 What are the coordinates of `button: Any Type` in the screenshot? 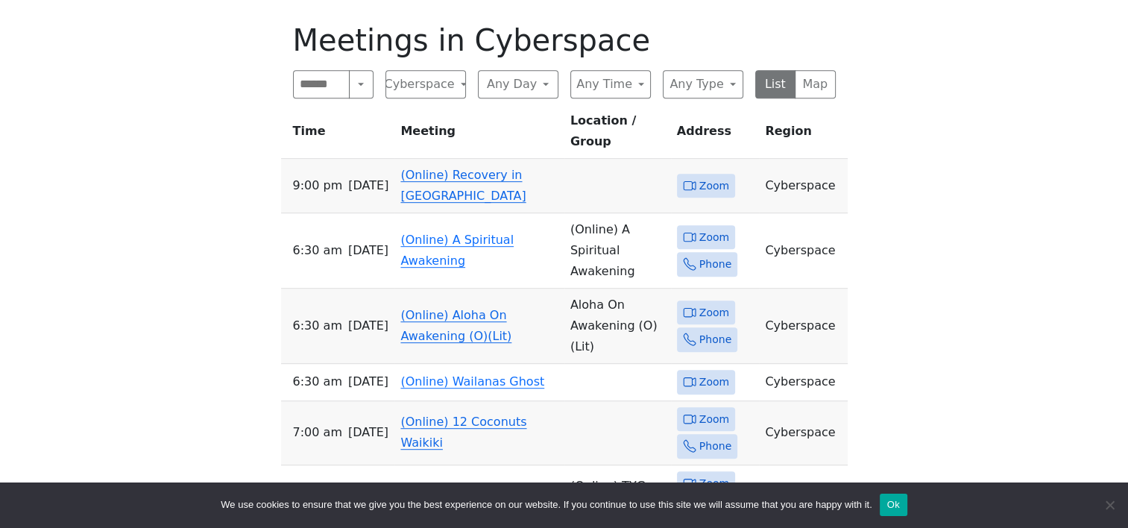 It's located at (703, 84).